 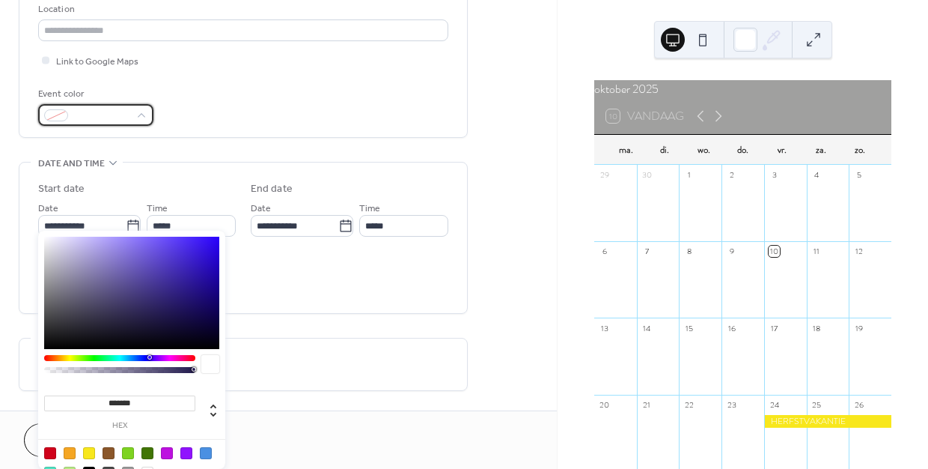 What do you see at coordinates (70, 439) in the screenshot?
I see `button: Cancel` at bounding box center [70, 439].